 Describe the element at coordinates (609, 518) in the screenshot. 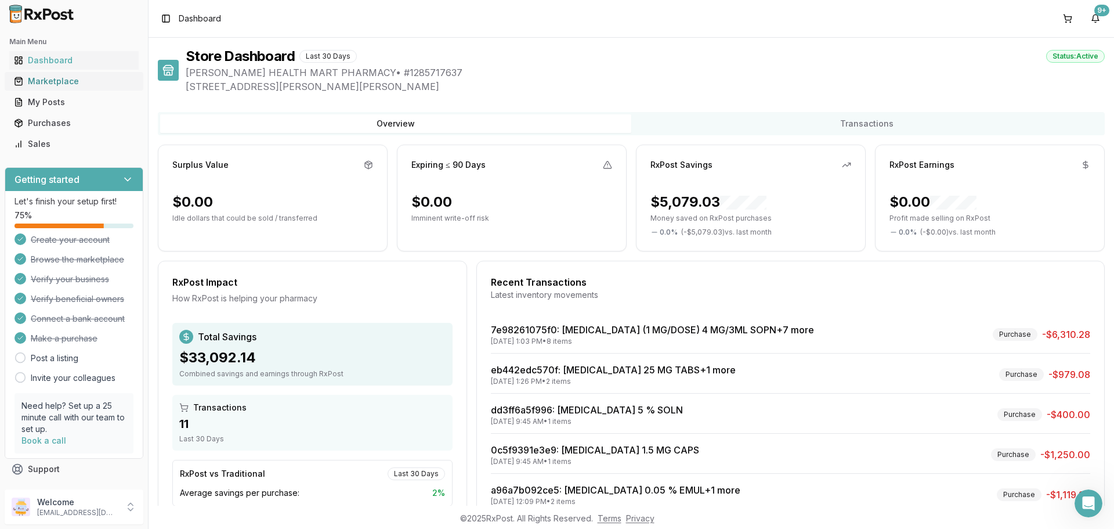

I see `a: Terms` at that location.